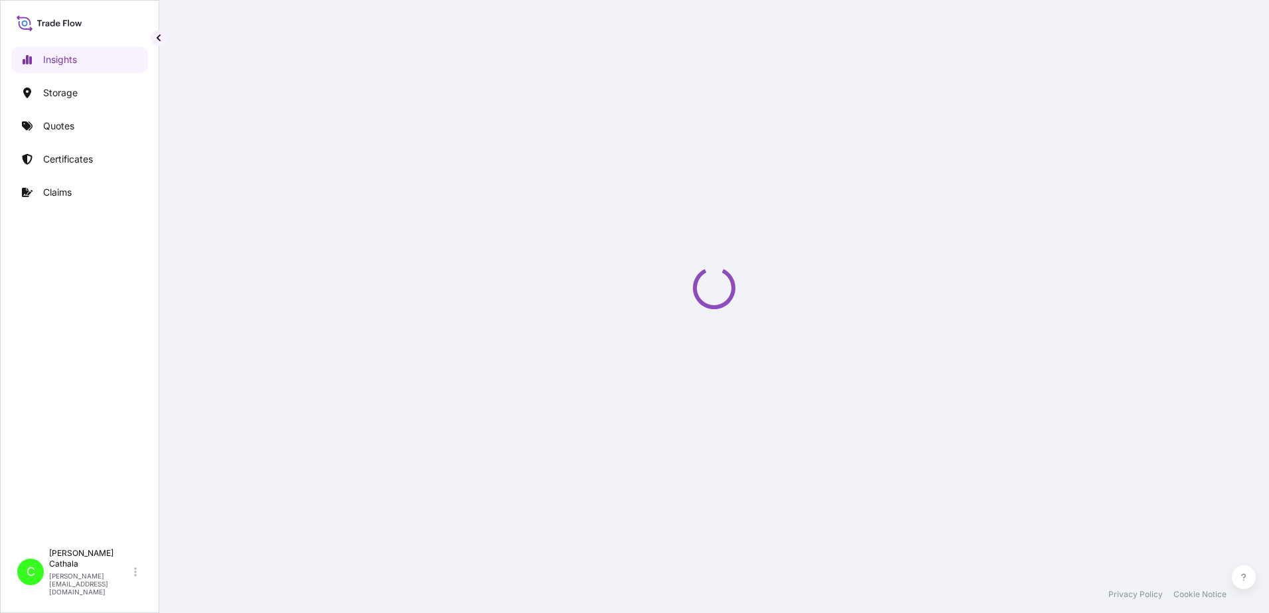  Describe the element at coordinates (80, 159) in the screenshot. I see `a: Certificates` at that location.